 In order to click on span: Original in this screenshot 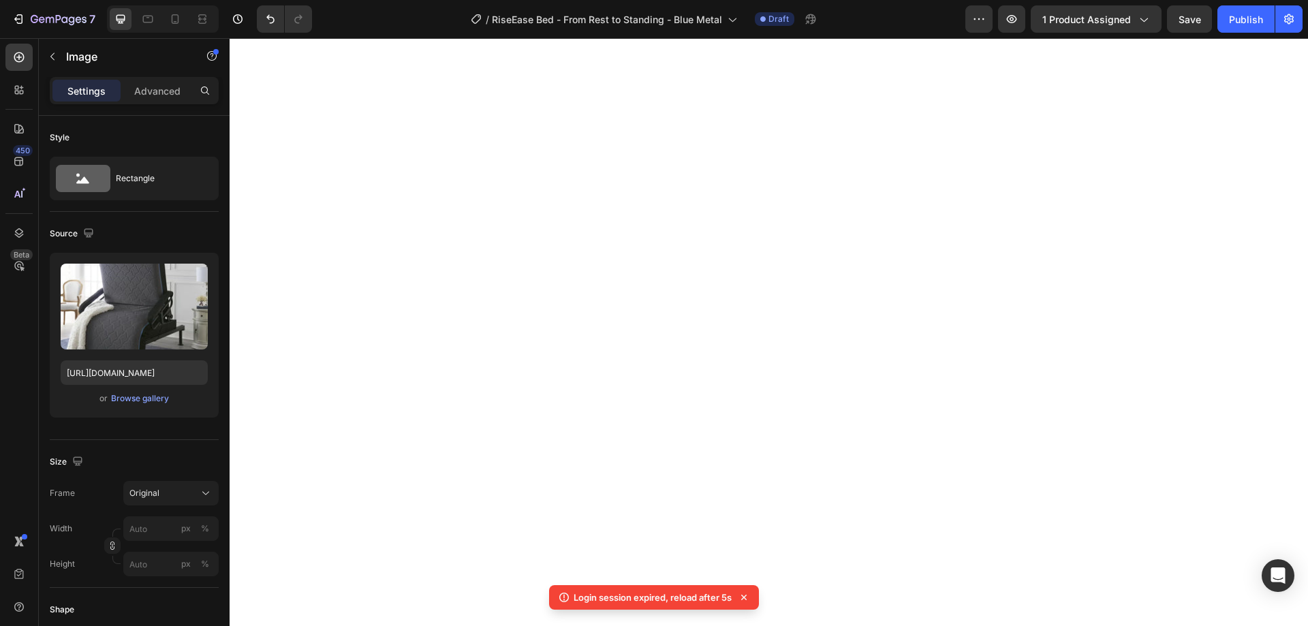, I will do `click(144, 493)`.